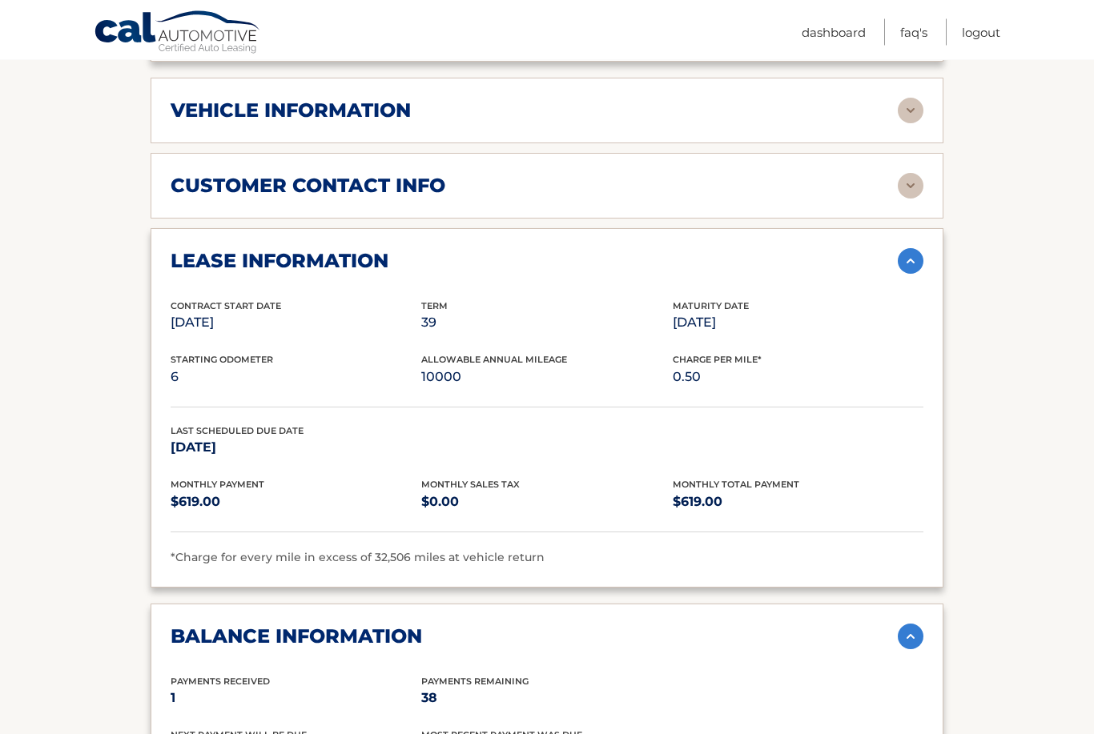 The height and width of the screenshot is (734, 1094). Describe the element at coordinates (546, 699) in the screenshot. I see `p: 38` at that location.